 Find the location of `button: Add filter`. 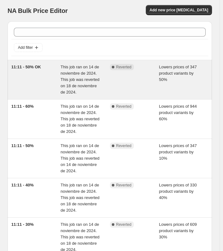

button: Add filter is located at coordinates (28, 48).